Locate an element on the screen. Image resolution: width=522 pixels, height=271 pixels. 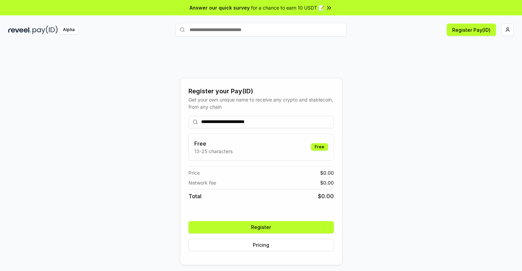
span: for a chance to earn 10 USDT 📝 is located at coordinates (288, 8).